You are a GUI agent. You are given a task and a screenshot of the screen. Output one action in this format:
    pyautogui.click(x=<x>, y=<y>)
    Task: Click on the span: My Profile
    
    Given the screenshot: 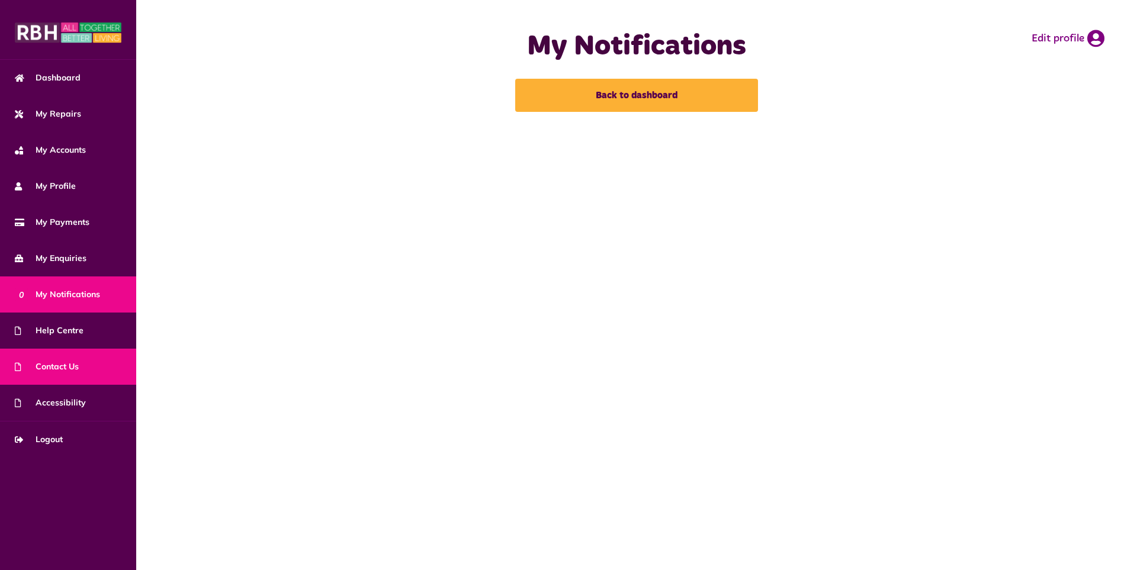 What is the action you would take?
    pyautogui.click(x=45, y=186)
    